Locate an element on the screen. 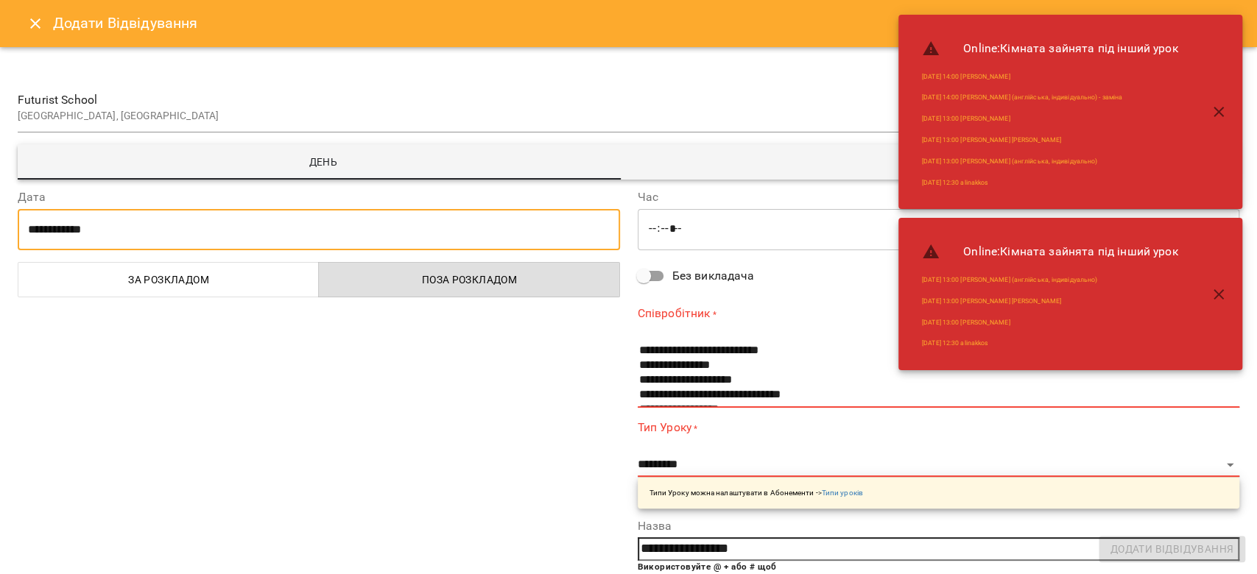  a: Типи уроків is located at coordinates (843, 493).